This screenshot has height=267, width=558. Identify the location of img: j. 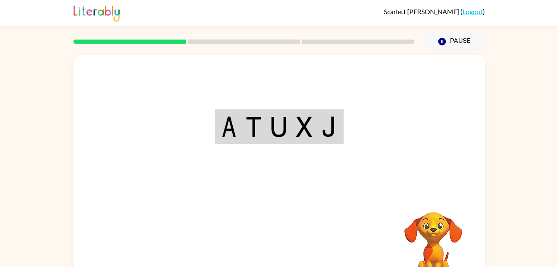
(329, 127).